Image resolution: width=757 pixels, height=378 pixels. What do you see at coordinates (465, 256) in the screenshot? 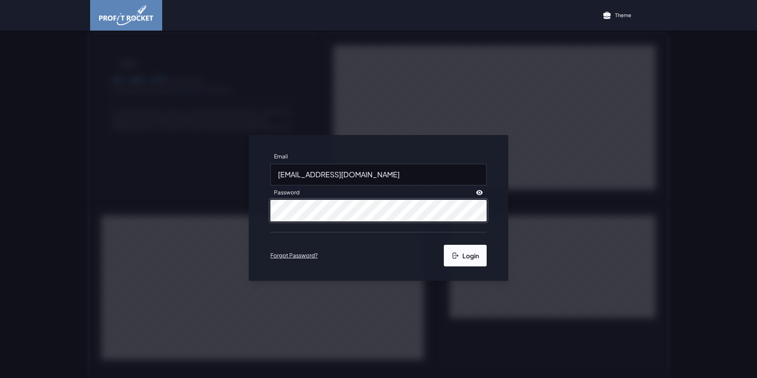
I see `button: Login` at bounding box center [465, 256].